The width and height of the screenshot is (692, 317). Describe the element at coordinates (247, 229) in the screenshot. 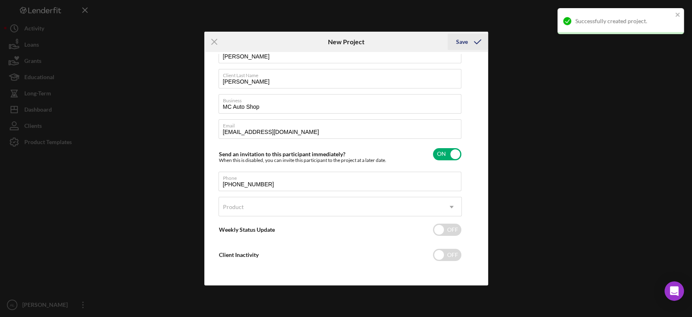

I see `label: Weekly Status Update` at that location.